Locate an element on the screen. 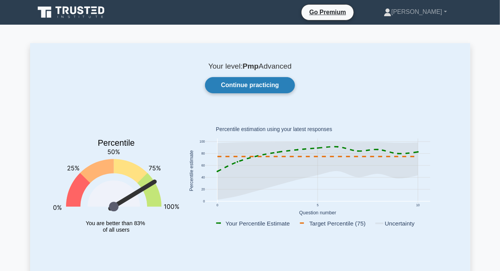 This screenshot has height=271, width=500. text: 10 is located at coordinates (418, 206).